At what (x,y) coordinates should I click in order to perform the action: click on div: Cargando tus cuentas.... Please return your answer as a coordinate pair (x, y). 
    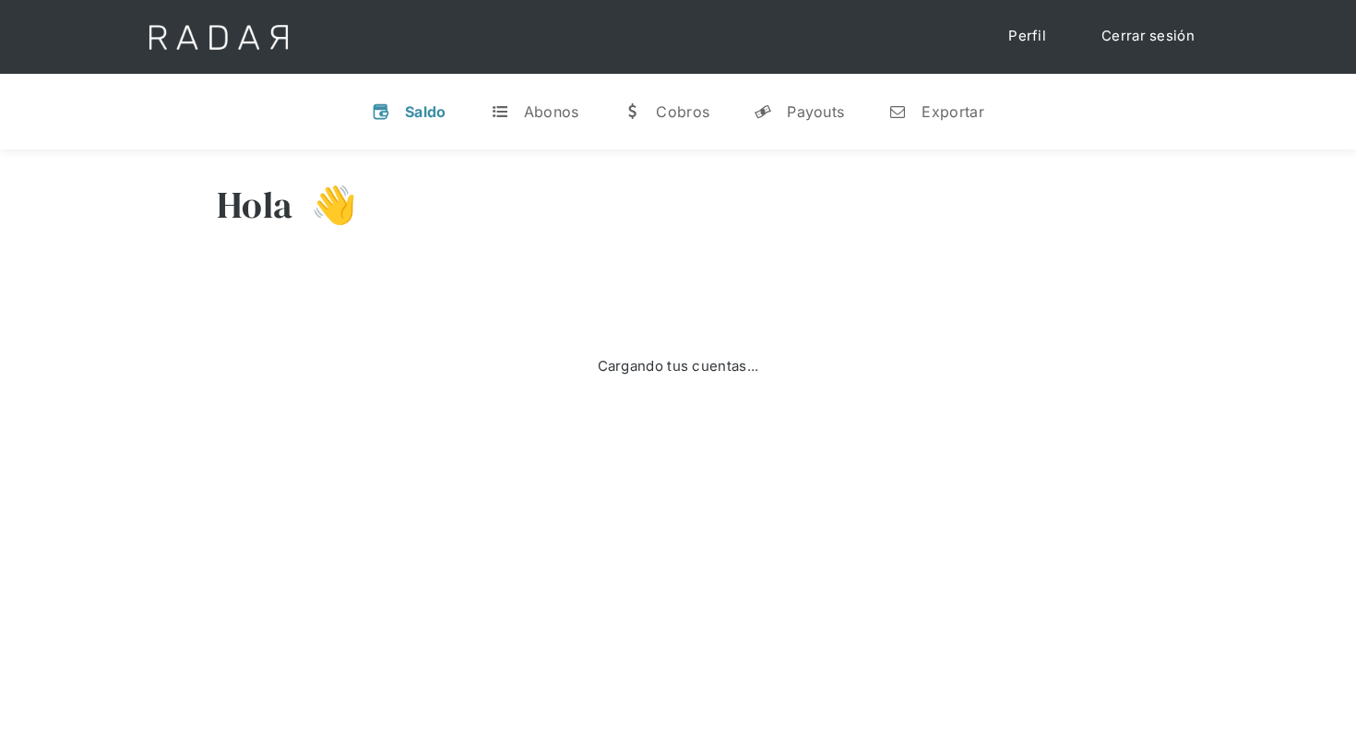
    Looking at the image, I should click on (678, 366).